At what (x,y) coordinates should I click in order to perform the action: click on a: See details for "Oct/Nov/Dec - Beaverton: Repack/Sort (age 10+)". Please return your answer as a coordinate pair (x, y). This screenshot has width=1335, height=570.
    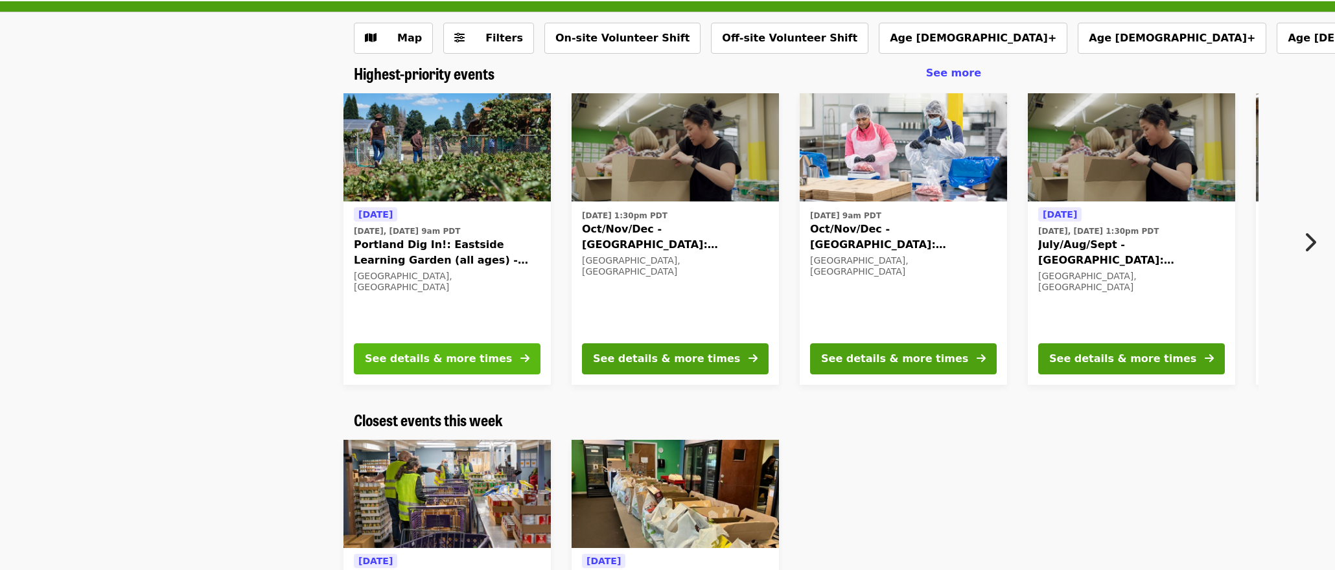
    Looking at the image, I should click on (903, 239).